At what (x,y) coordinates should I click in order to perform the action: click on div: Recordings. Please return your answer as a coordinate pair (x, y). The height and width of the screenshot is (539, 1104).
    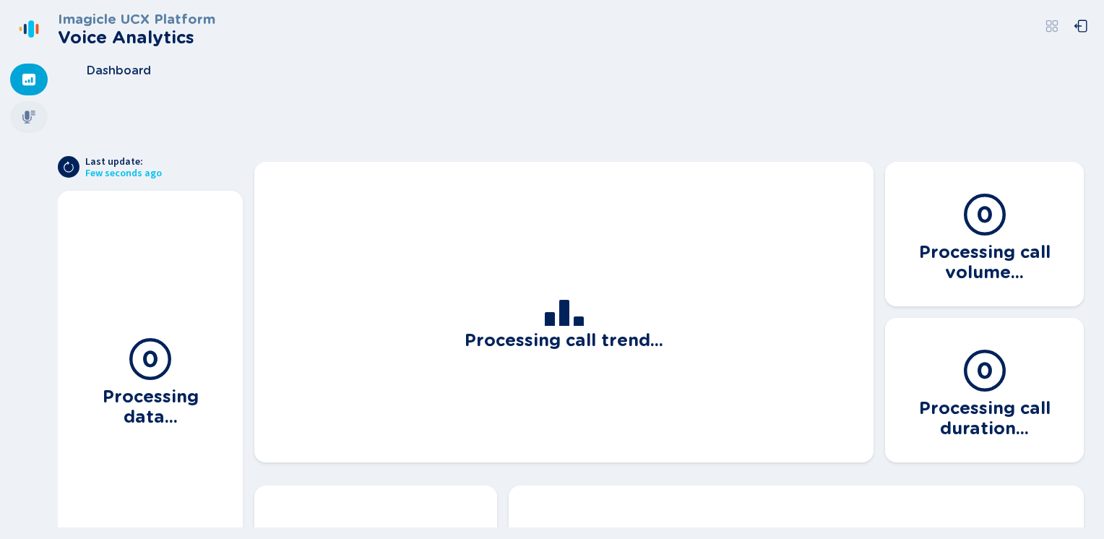
    Looking at the image, I should click on (29, 117).